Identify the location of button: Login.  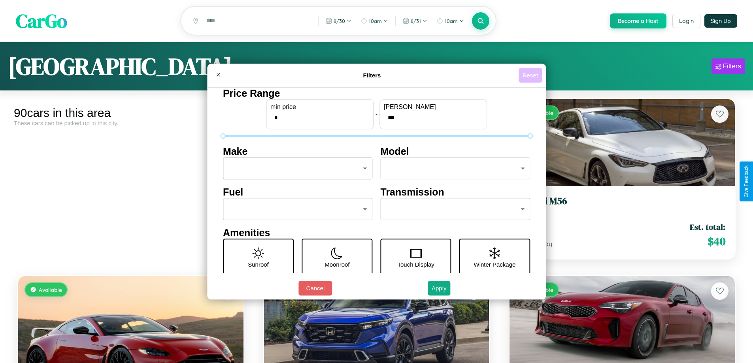
(686, 21).